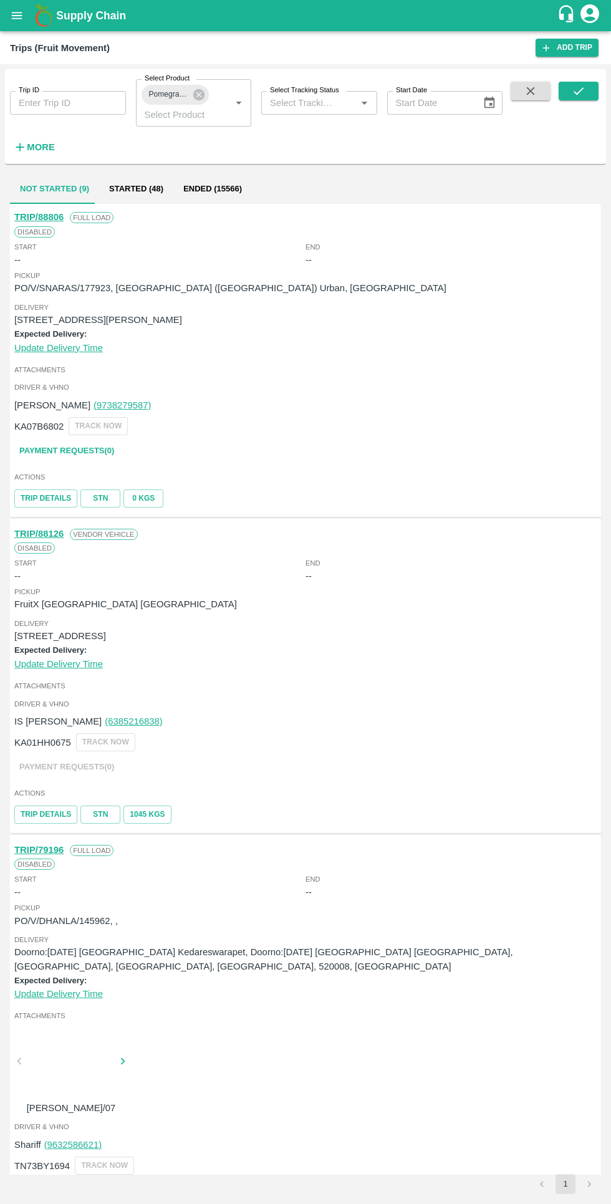 This screenshot has width=611, height=1204. What do you see at coordinates (39, 217) in the screenshot?
I see `a: TRIP/88806` at bounding box center [39, 217].